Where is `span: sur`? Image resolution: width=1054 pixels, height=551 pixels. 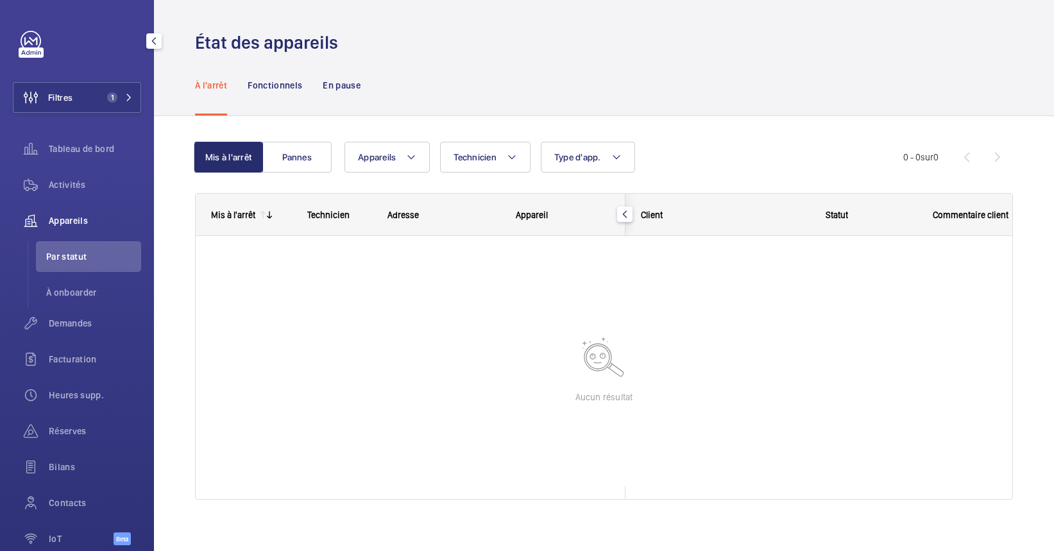 span: sur is located at coordinates (927, 157).